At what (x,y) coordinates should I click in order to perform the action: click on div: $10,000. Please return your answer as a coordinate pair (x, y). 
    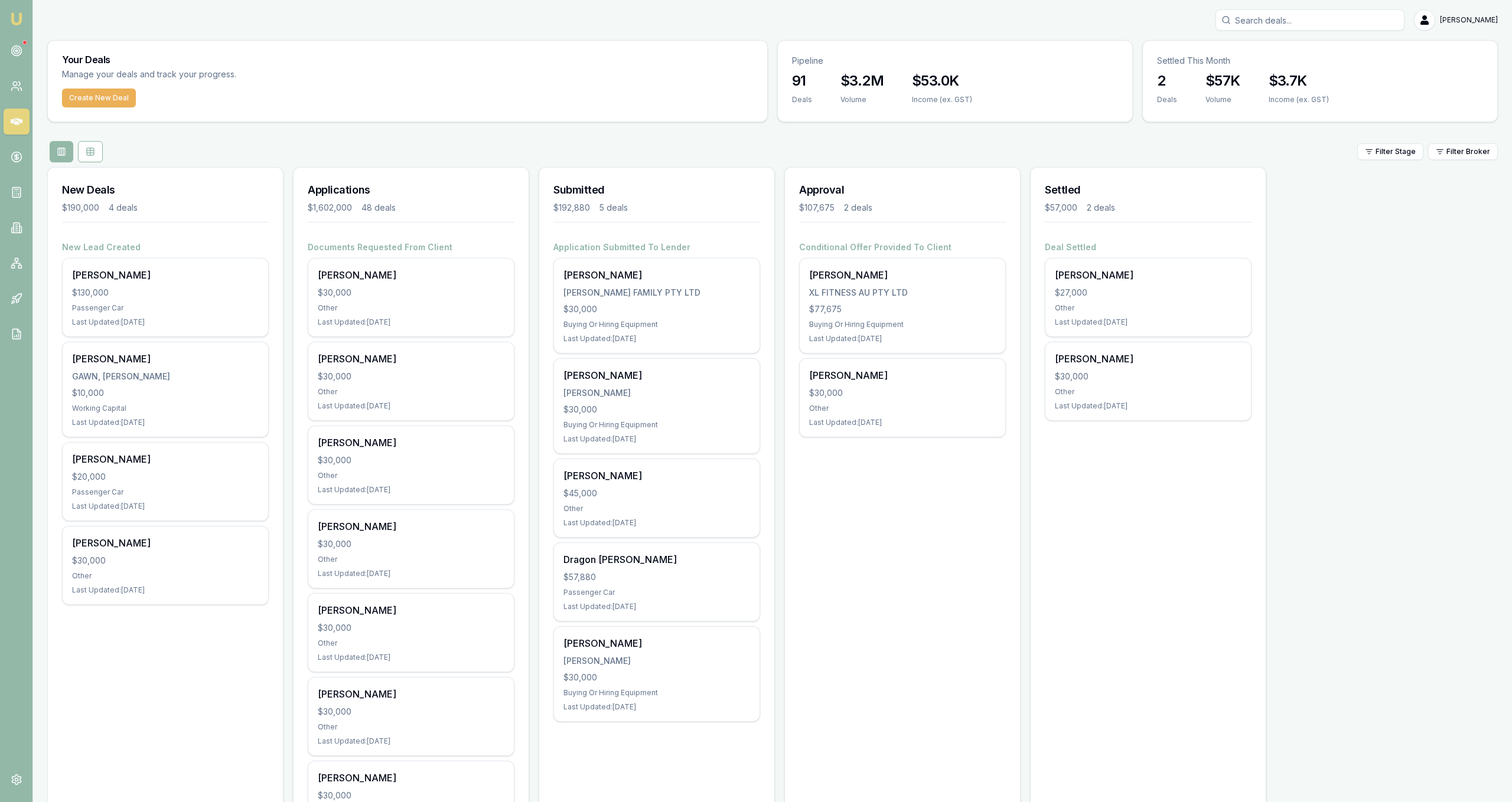
    Looking at the image, I should click on (166, 393).